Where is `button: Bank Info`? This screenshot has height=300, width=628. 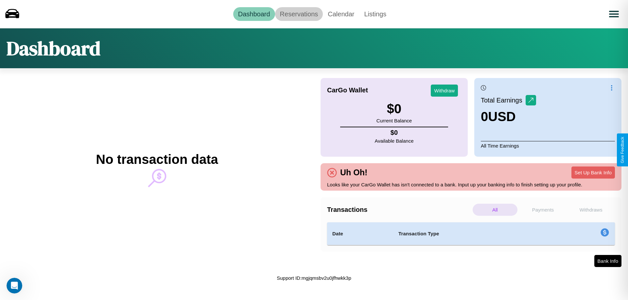 button: Bank Info is located at coordinates (607, 261).